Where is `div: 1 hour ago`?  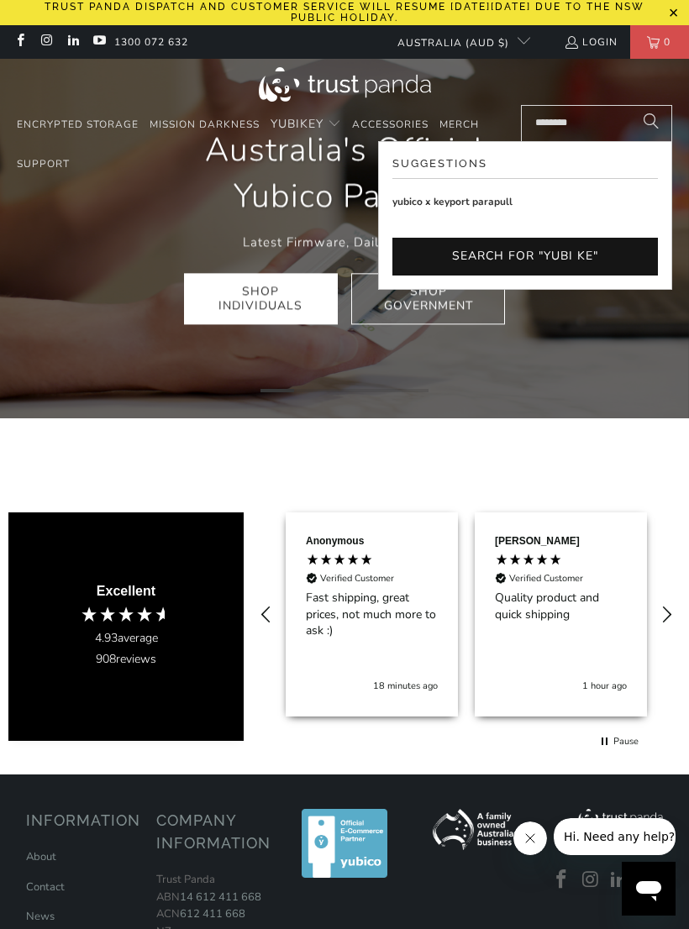 div: 1 hour ago is located at coordinates (604, 686).